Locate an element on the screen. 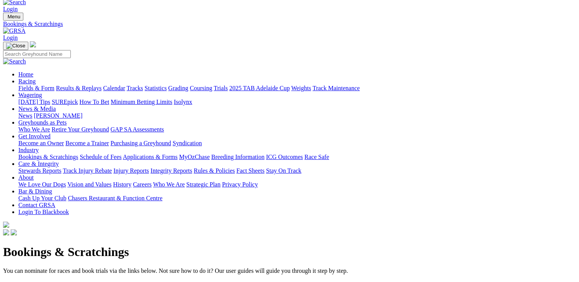  a: Weights is located at coordinates (301, 88).